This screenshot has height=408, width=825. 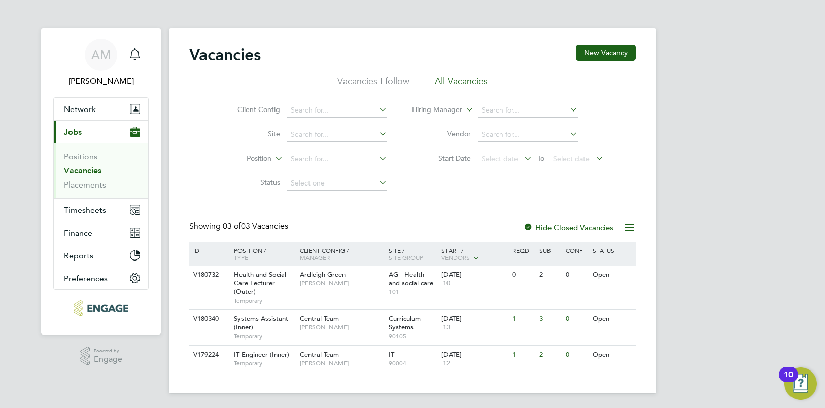 I want to click on div: V180340, so click(x=209, y=319).